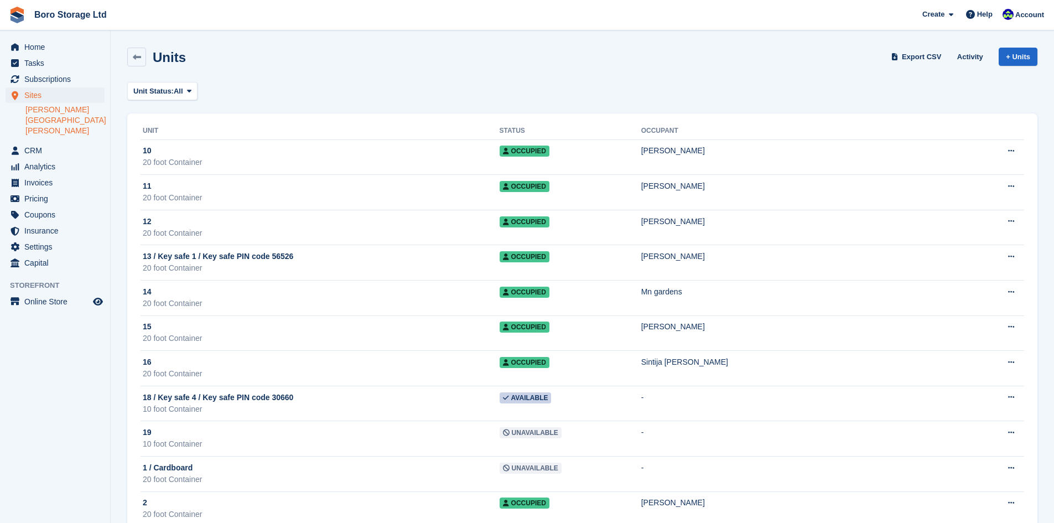  I want to click on span: Sites, so click(58, 95).